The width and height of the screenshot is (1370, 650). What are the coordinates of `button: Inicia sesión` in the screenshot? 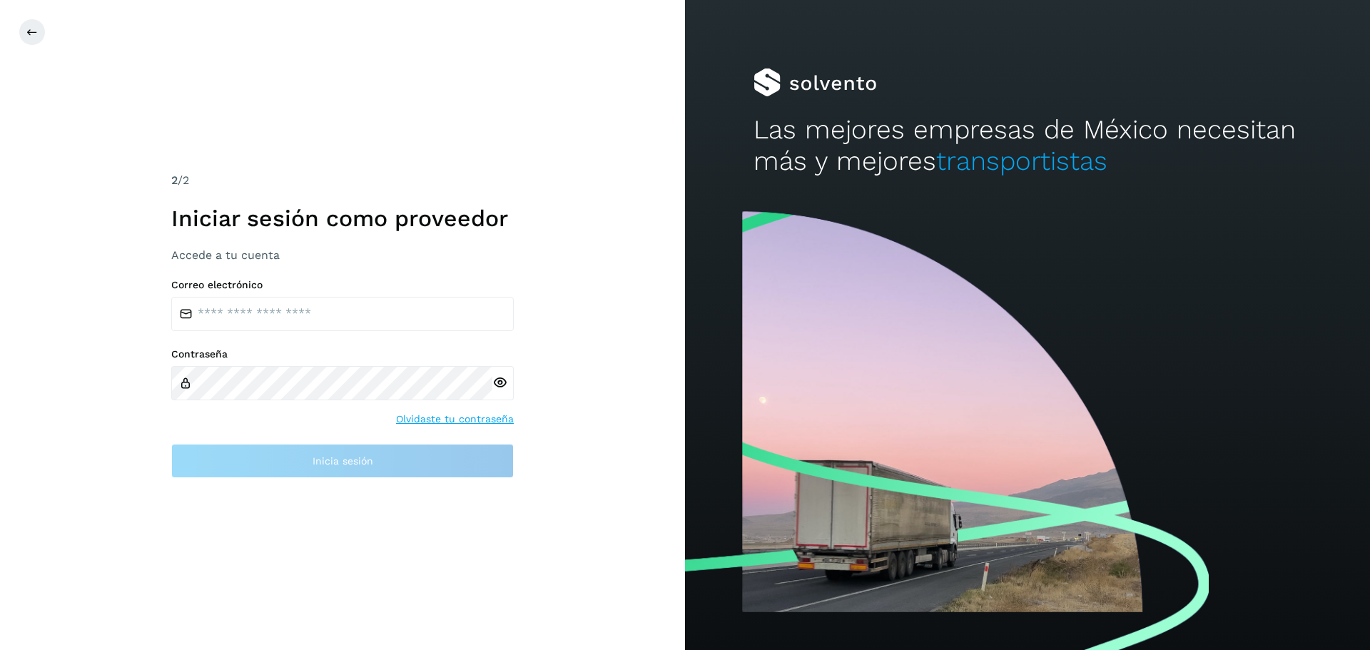 It's located at (343, 461).